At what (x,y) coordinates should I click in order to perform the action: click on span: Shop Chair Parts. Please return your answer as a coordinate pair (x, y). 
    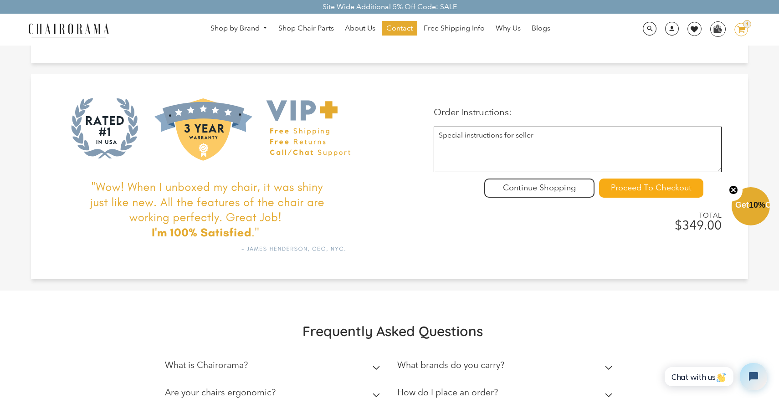
    Looking at the image, I should click on (306, 28).